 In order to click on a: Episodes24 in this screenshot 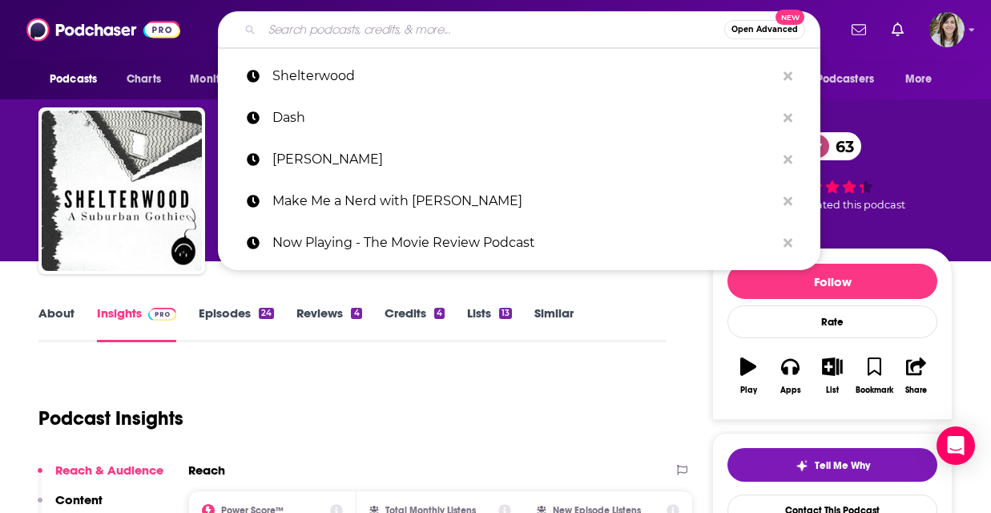, I will do `click(236, 324)`.